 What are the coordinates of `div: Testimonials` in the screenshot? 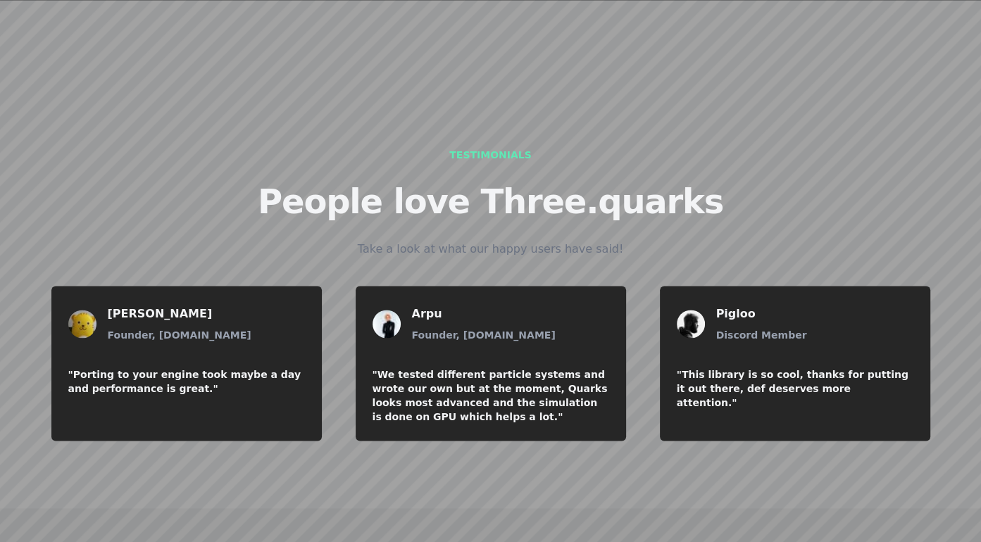 It's located at (490, 155).